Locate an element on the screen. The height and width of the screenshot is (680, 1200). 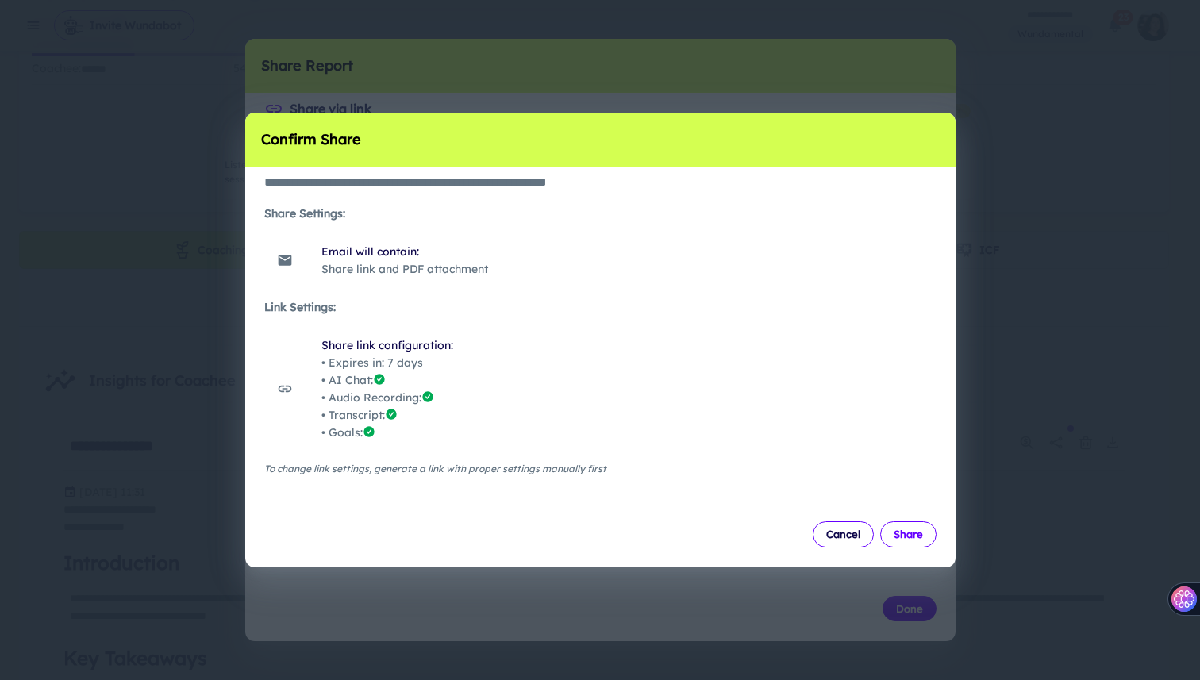
h6: Share Settings: is located at coordinates (600, 213).